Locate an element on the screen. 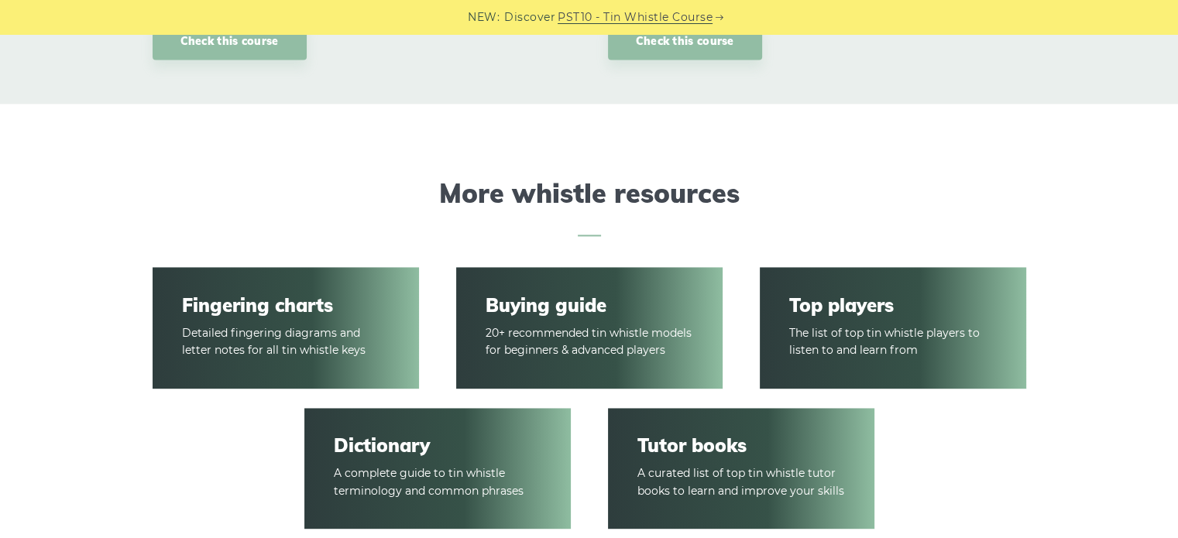  a: PST10 - Tin Whistle Course is located at coordinates (635, 17).